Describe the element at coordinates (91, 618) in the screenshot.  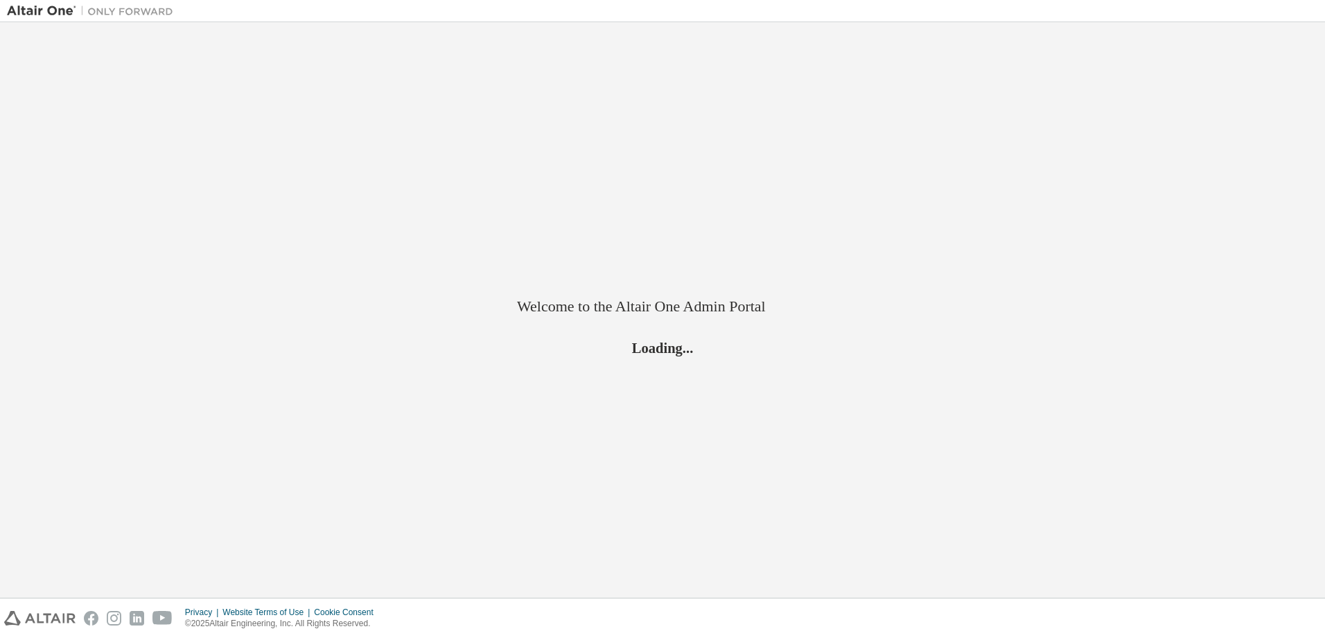
I see `img: facebook.svg` at that location.